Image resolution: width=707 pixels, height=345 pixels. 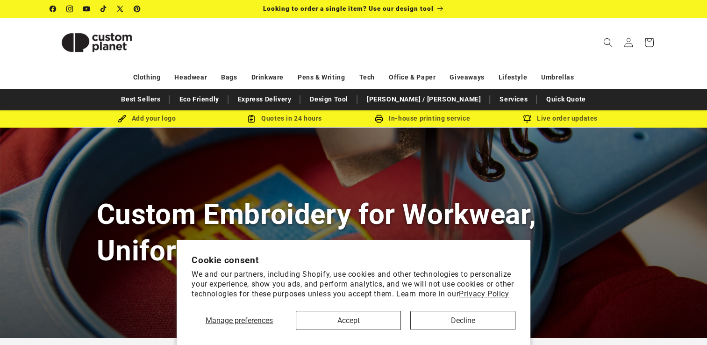 What do you see at coordinates (284, 118) in the screenshot?
I see `div: Quotes in 24 hours` at bounding box center [284, 118].